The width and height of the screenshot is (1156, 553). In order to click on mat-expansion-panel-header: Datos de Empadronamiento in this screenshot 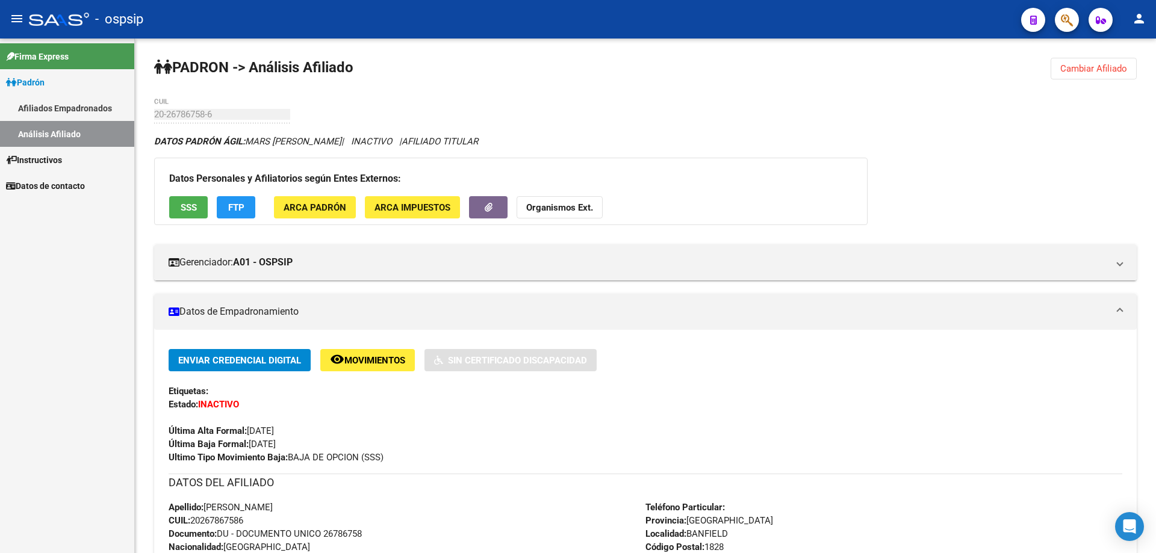, I will do `click(646, 312)`.